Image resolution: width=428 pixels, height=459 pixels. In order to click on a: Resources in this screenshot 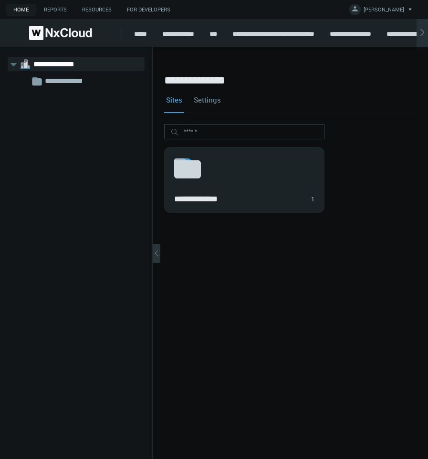, I will do `click(97, 10)`.